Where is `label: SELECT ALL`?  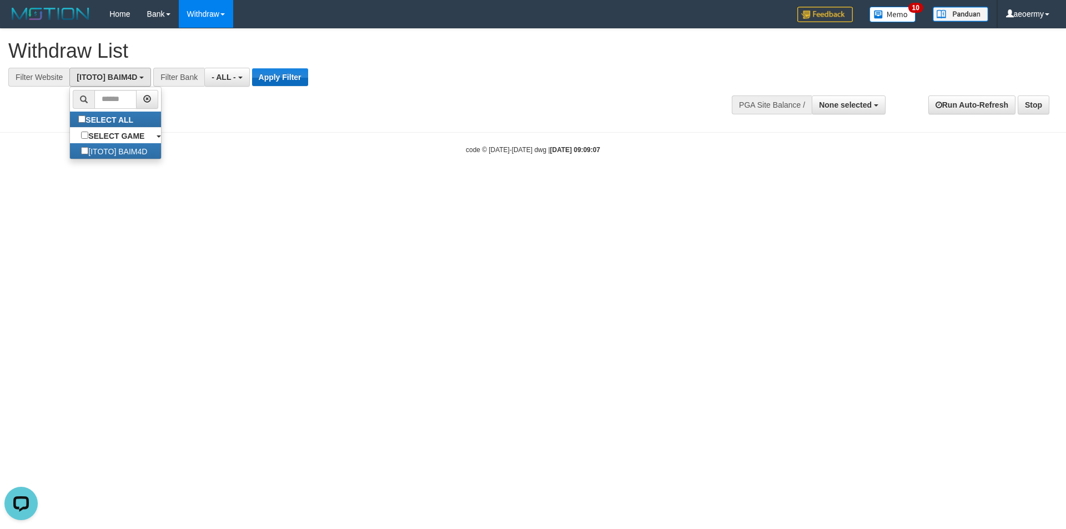 label: SELECT ALL is located at coordinates (107, 119).